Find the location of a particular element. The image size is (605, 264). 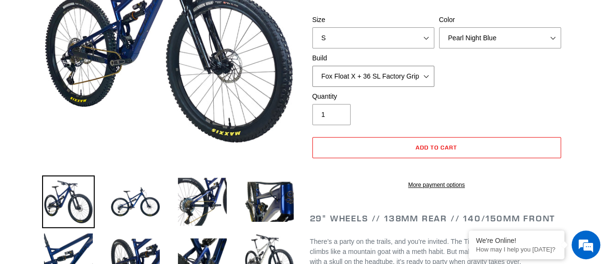

div: We're Online! is located at coordinates (516, 240).